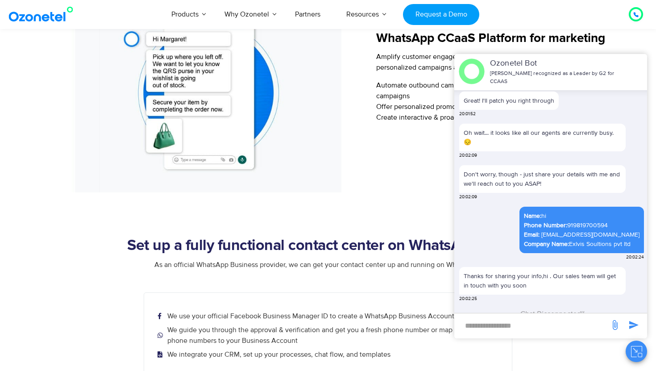 The width and height of the screenshot is (656, 371). I want to click on span: Automate outbound campaigns for large-scale conversational marketing campaigns, so click(488, 91).